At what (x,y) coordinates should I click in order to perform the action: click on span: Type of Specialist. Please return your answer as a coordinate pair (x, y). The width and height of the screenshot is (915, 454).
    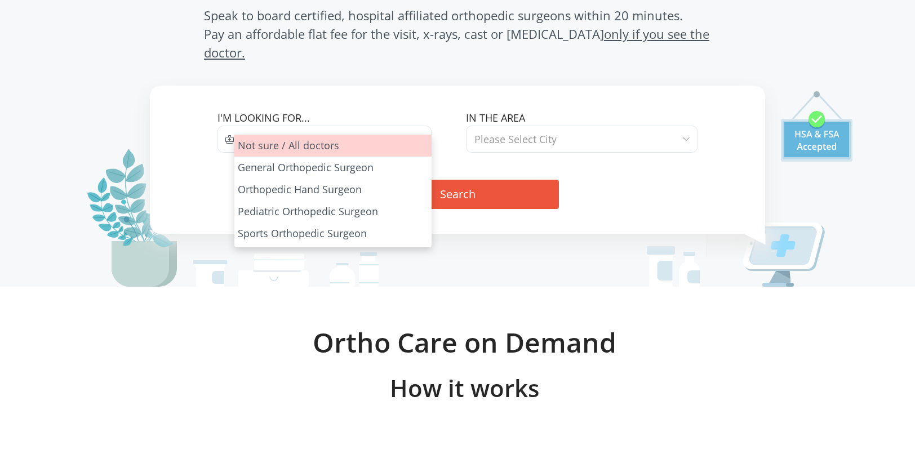
    Looking at the image, I should click on (283, 139).